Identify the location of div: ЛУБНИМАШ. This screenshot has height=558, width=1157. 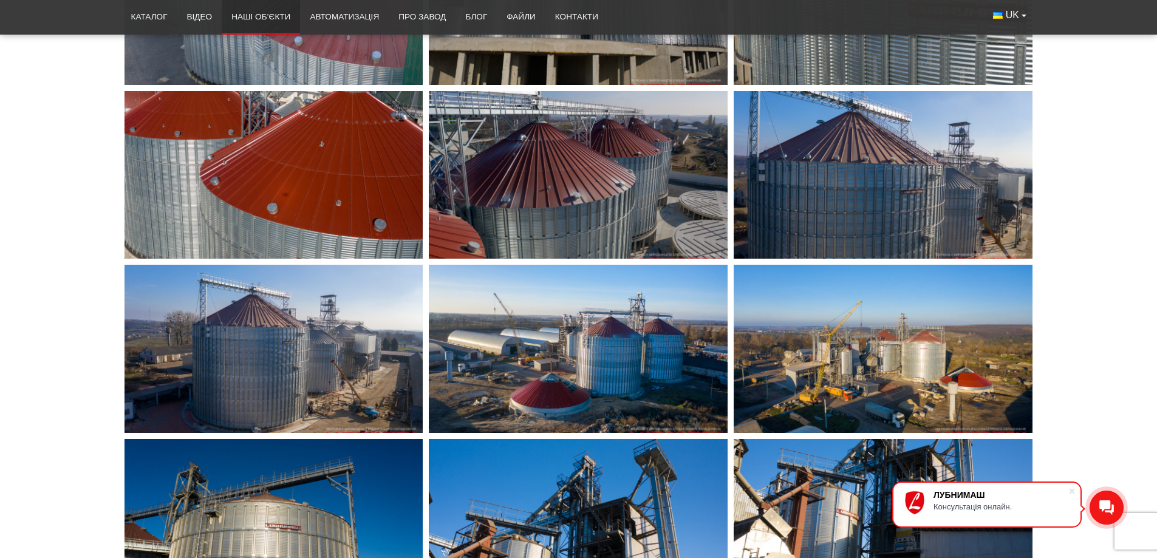
(1001, 495).